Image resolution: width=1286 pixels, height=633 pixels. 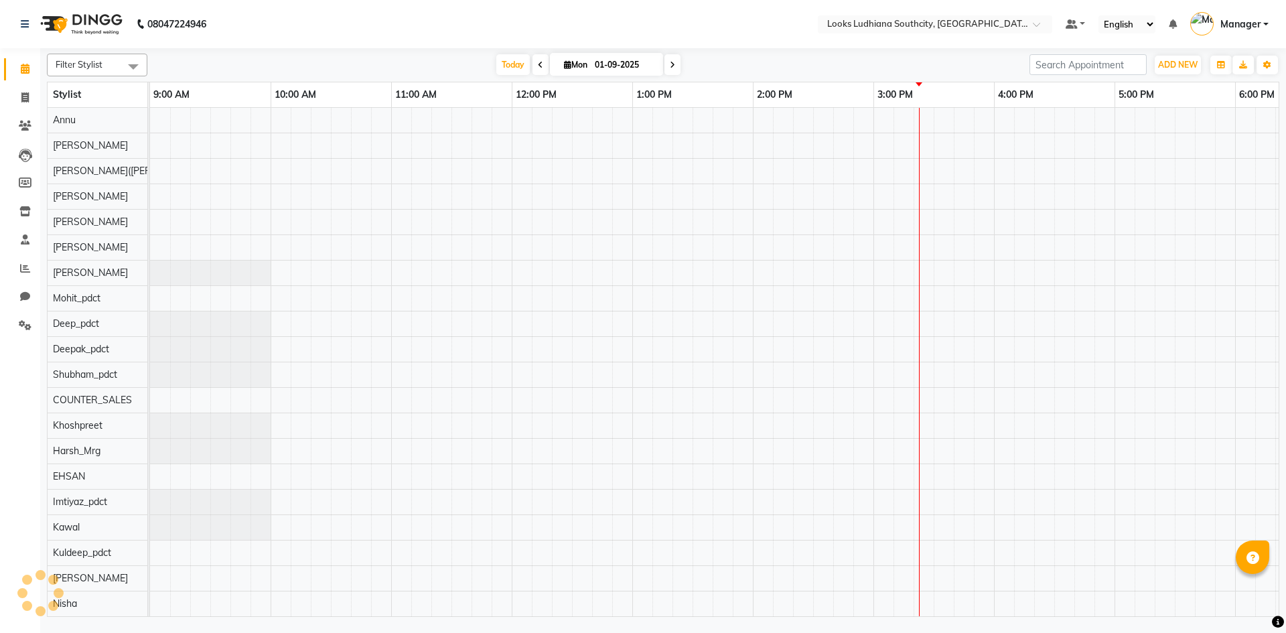 What do you see at coordinates (177, 24) in the screenshot?
I see `b: 08047224946` at bounding box center [177, 24].